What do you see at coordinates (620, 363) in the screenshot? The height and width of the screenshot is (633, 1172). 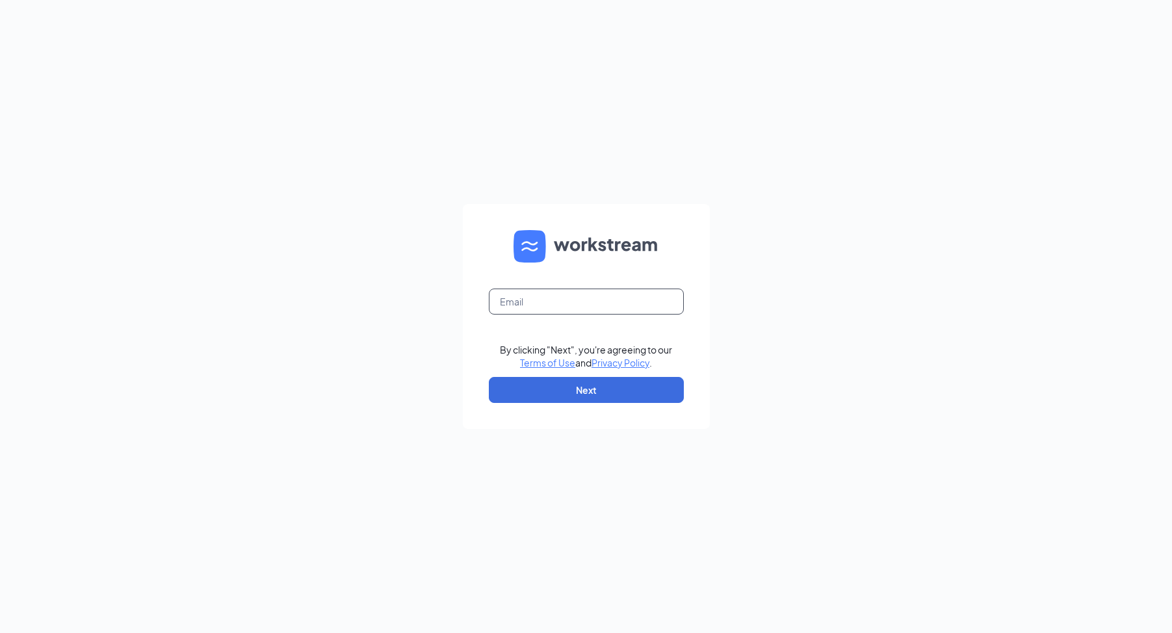 I see `a: Privacy Policy` at bounding box center [620, 363].